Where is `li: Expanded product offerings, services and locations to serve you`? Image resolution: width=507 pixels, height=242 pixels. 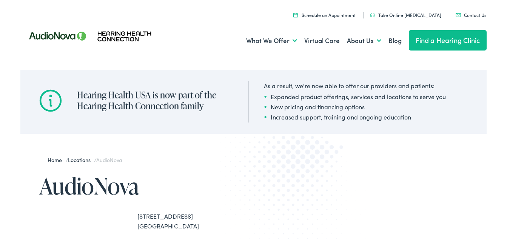 li: Expanded product offerings, services and locations to serve you is located at coordinates (355, 97).